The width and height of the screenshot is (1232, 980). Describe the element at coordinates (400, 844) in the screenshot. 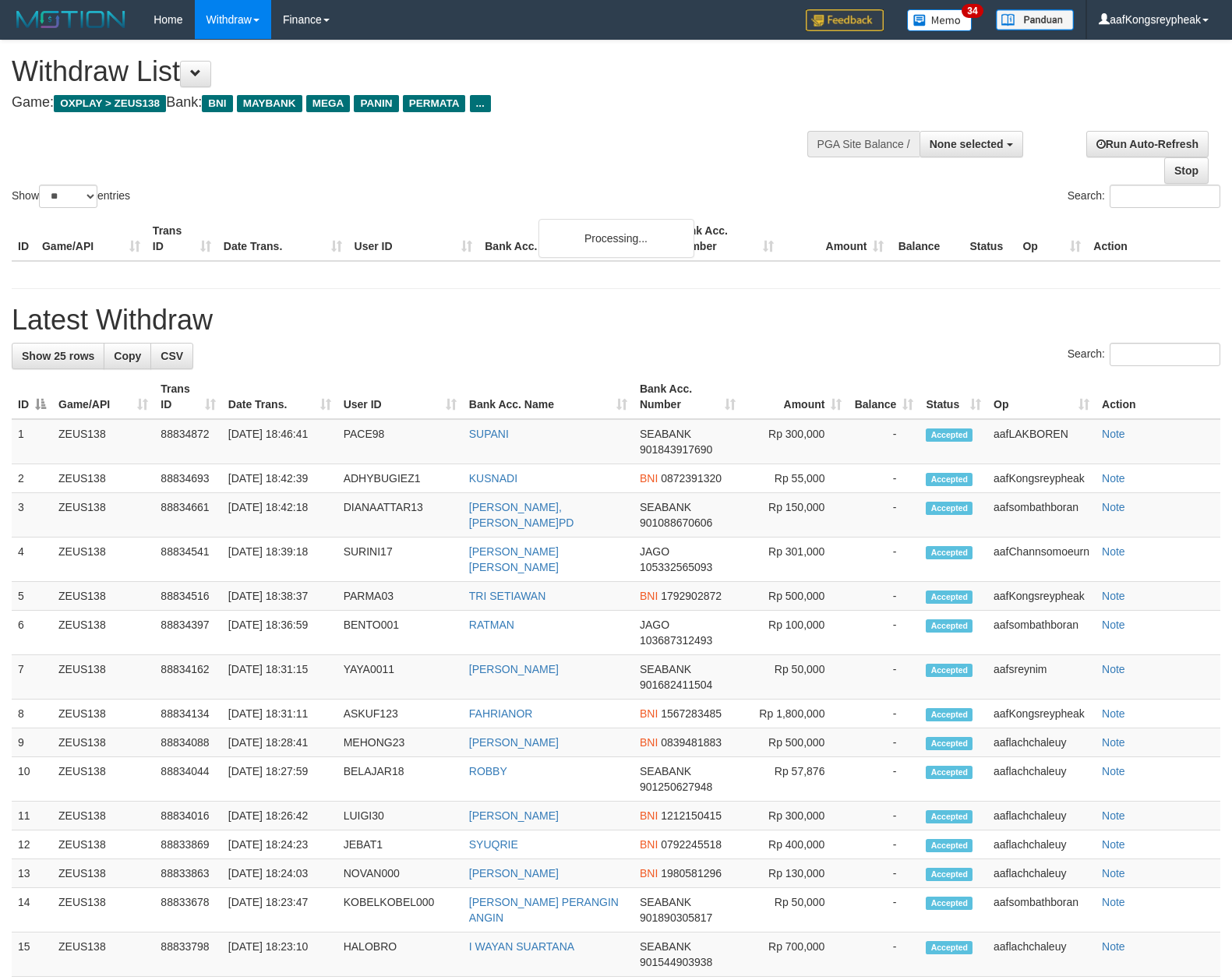

I see `td: JEBAT1` at that location.